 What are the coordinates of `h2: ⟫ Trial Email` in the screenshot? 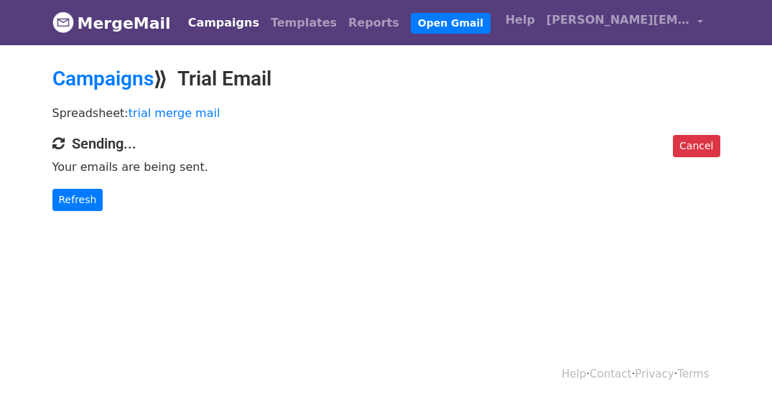 It's located at (387, 79).